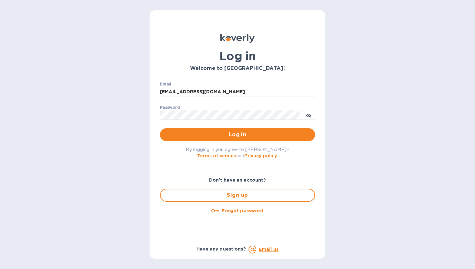 The height and width of the screenshot is (269, 475). I want to click on b: Have any questions?, so click(221, 248).